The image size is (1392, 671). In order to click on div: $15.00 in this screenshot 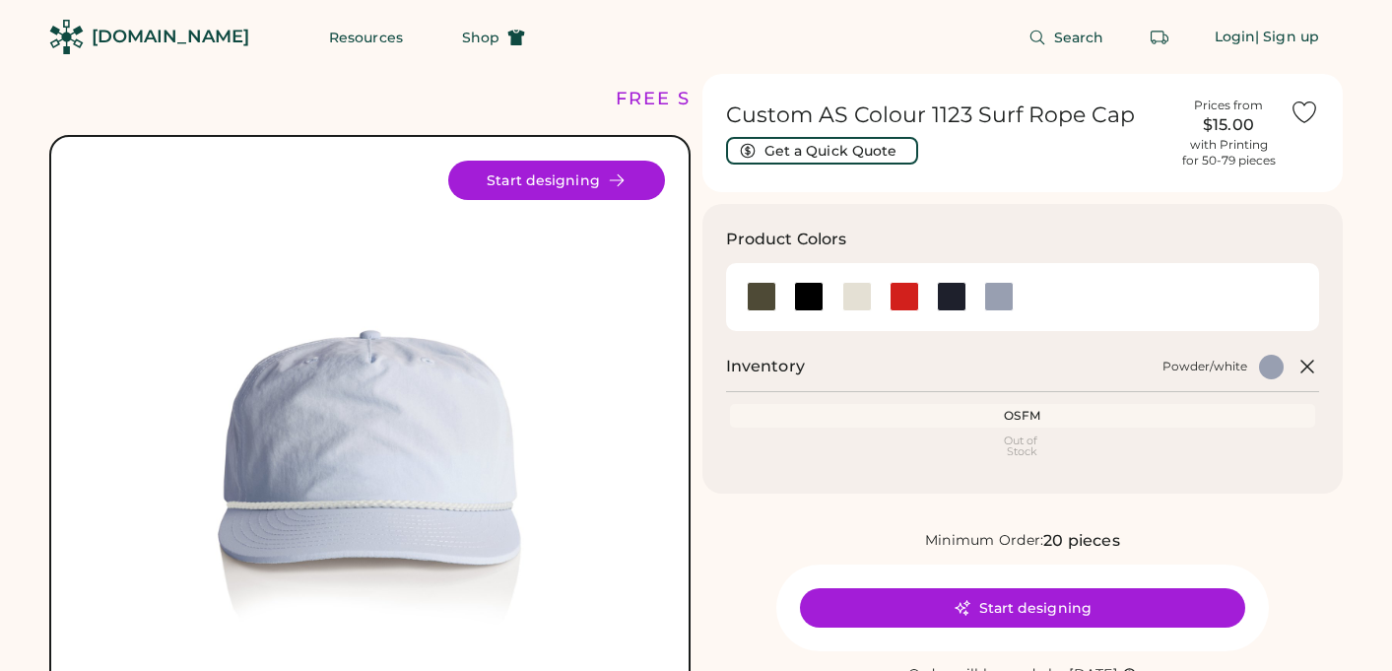, I will do `click(1229, 125)`.